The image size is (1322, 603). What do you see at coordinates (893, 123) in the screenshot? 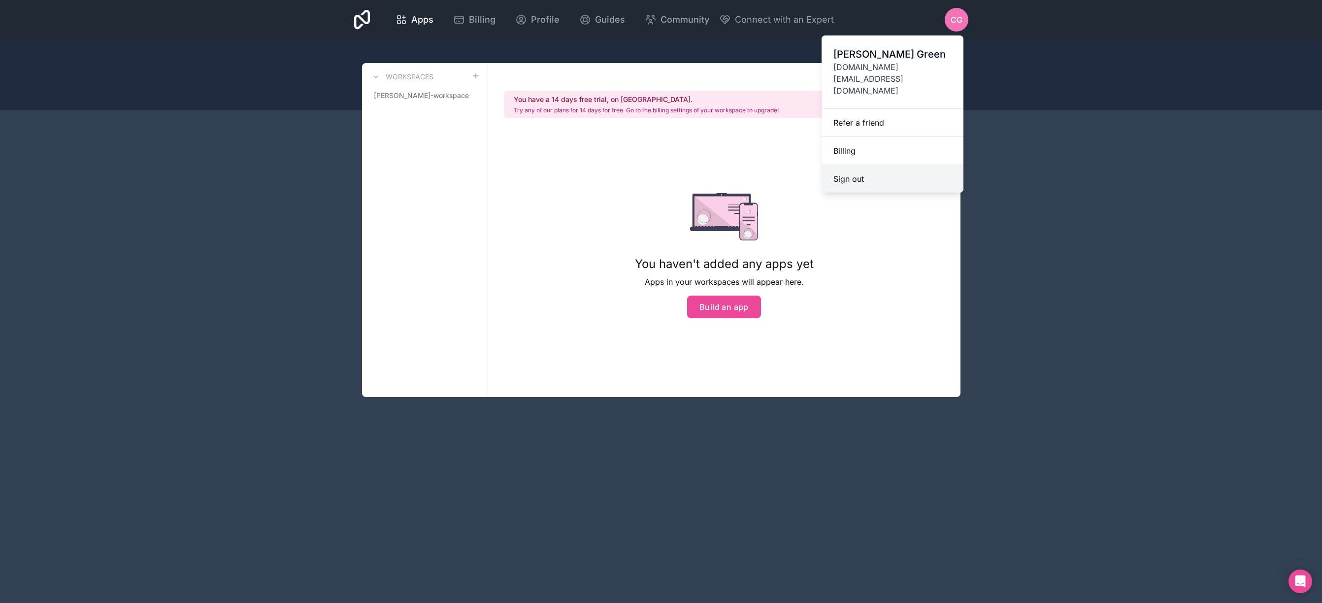
I see `a: Refer a friend` at bounding box center [893, 123].